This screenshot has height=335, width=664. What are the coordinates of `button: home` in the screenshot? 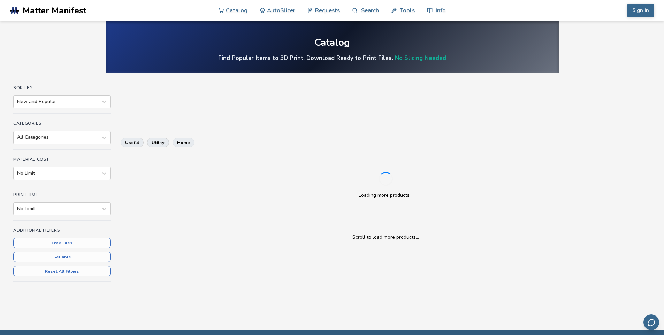 It's located at (183, 143).